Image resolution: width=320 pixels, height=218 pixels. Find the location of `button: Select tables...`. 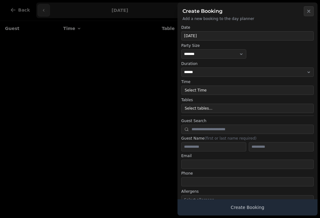

button: Select tables... is located at coordinates (248, 108).